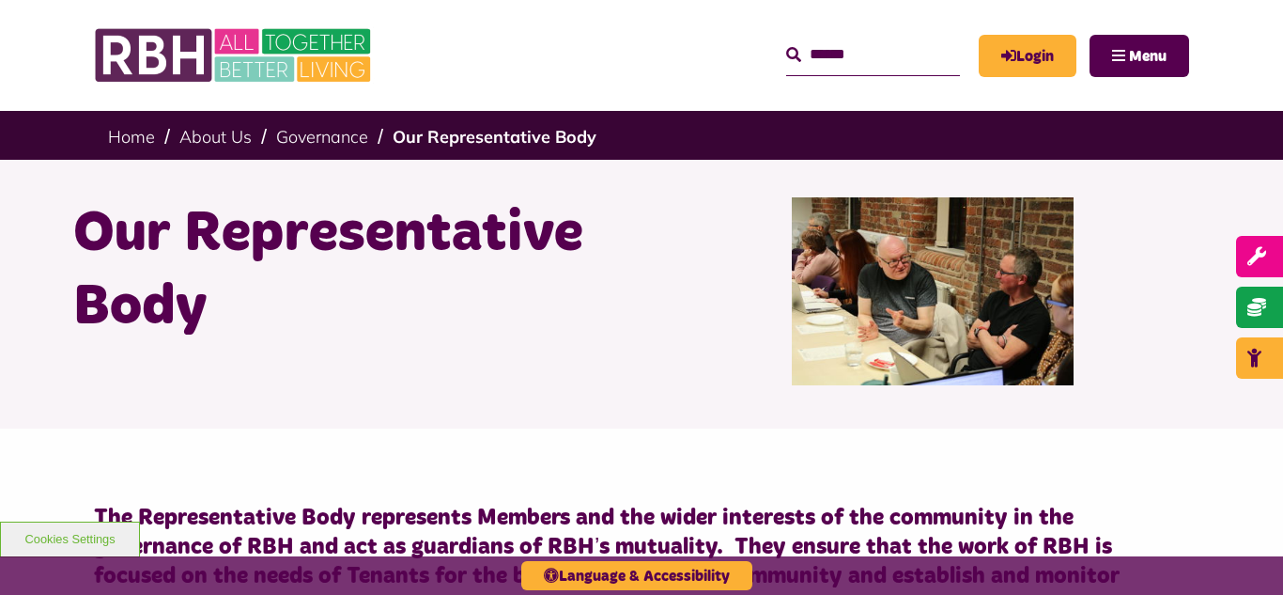  What do you see at coordinates (131, 136) in the screenshot?
I see `a: Home` at bounding box center [131, 136].